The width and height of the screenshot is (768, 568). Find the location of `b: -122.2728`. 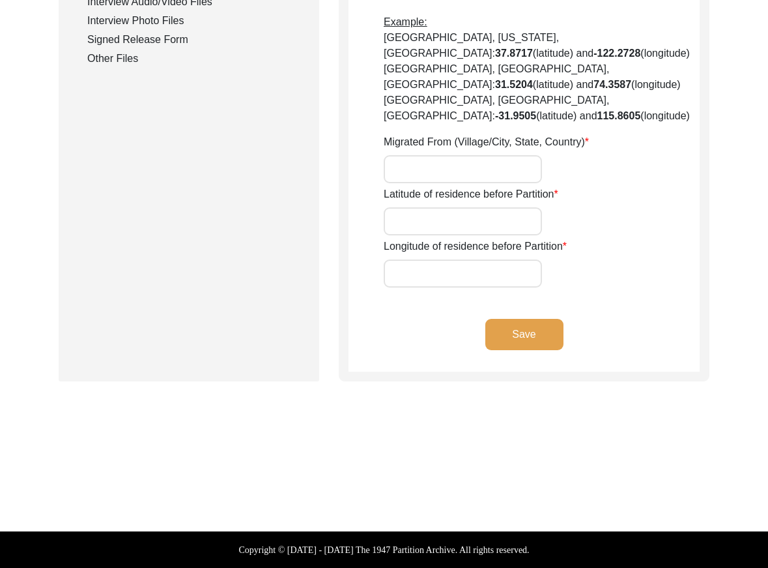

b: -122.2728 is located at coordinates (617, 53).